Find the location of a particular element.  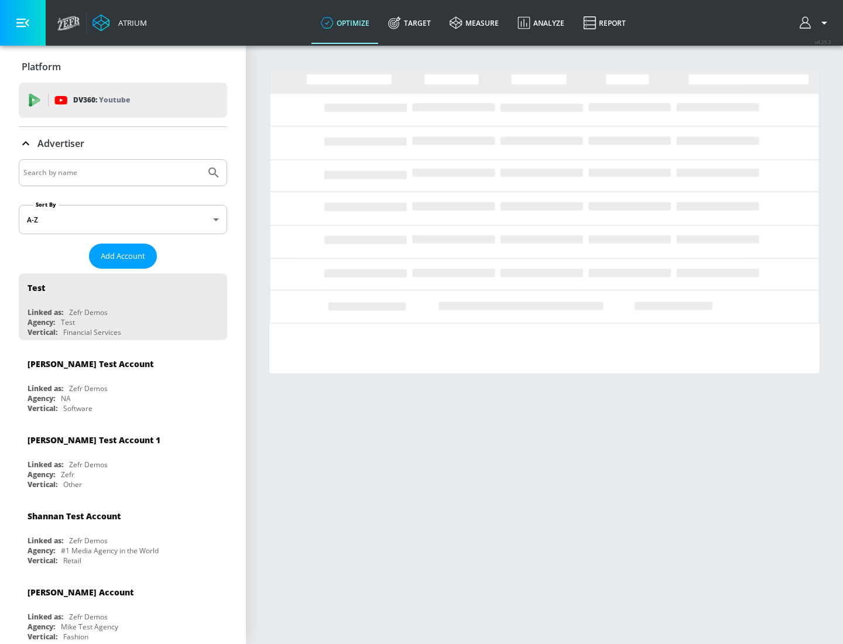

input: Search by name is located at coordinates (112, 173).